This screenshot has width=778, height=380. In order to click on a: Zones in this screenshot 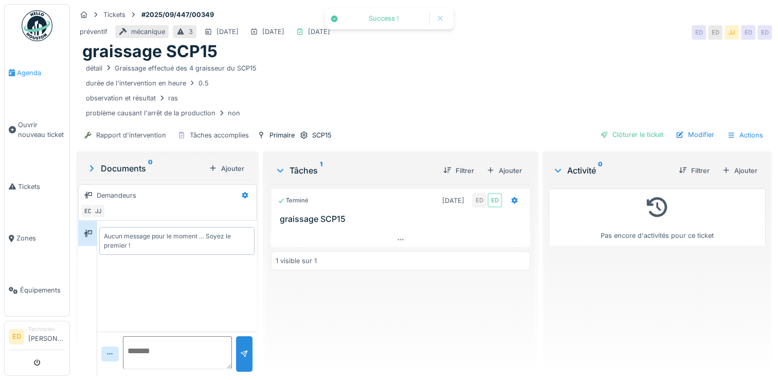, I will do `click(37, 238)`.